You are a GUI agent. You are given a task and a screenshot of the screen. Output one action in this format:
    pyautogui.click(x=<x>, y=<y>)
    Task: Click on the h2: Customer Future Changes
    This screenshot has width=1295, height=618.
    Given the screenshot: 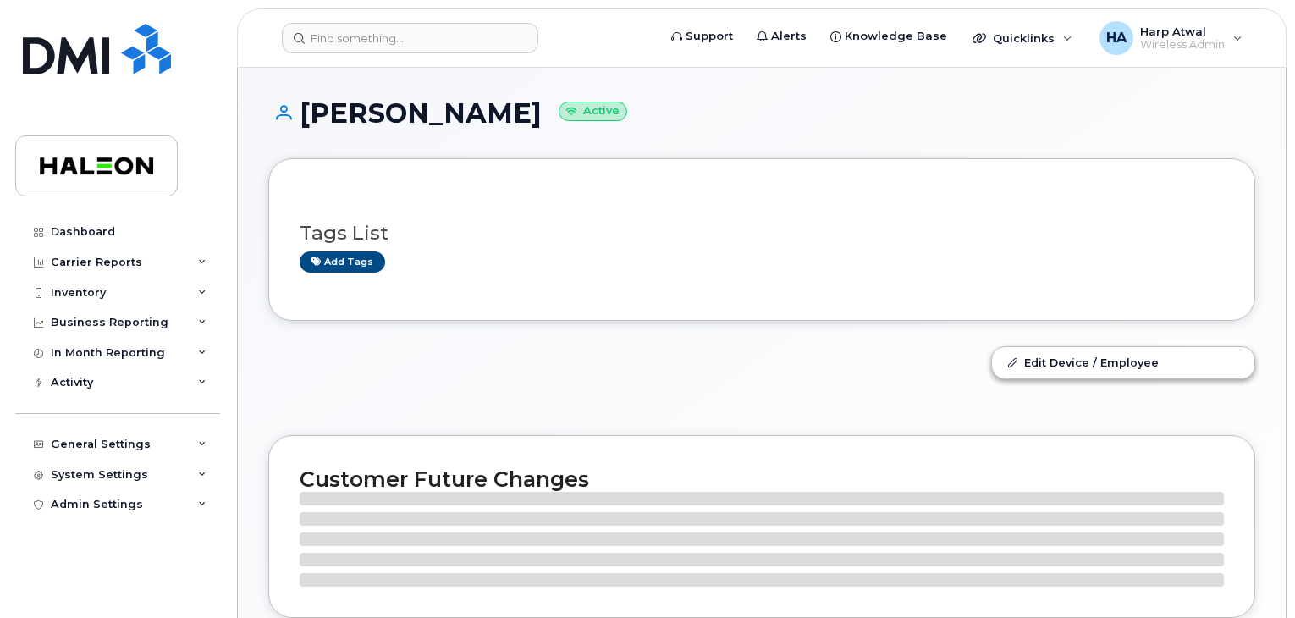 What is the action you would take?
    pyautogui.click(x=762, y=479)
    